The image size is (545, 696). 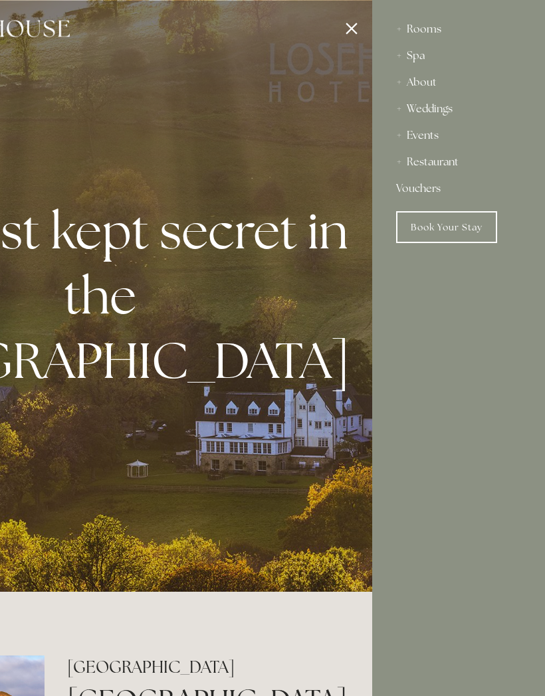 What do you see at coordinates (458, 162) in the screenshot?
I see `div: Restaurant` at bounding box center [458, 162].